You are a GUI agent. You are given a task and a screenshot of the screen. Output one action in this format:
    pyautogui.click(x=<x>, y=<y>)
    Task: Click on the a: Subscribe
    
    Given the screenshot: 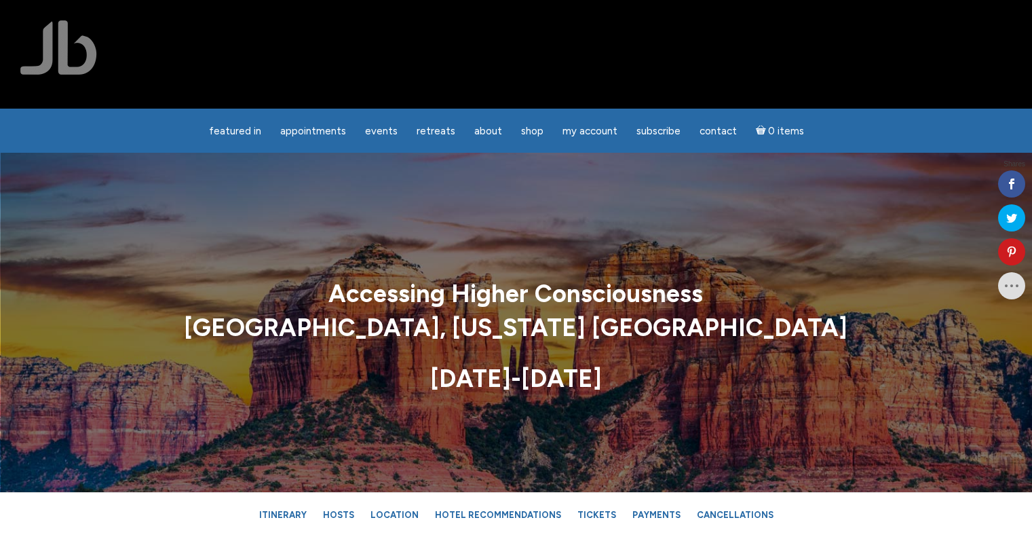 What is the action you would take?
    pyautogui.click(x=658, y=131)
    